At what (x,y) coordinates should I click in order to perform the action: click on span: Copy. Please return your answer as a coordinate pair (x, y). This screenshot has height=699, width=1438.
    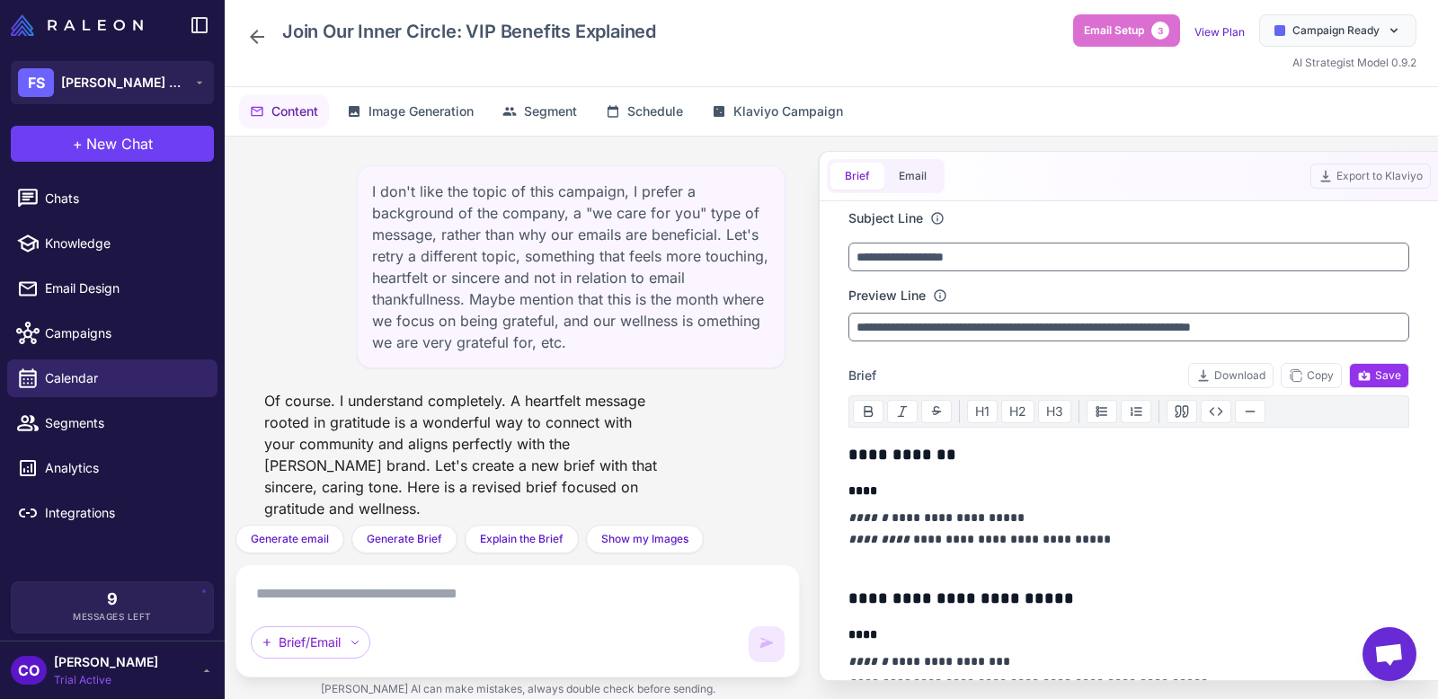
    Looking at the image, I should click on (1311, 376).